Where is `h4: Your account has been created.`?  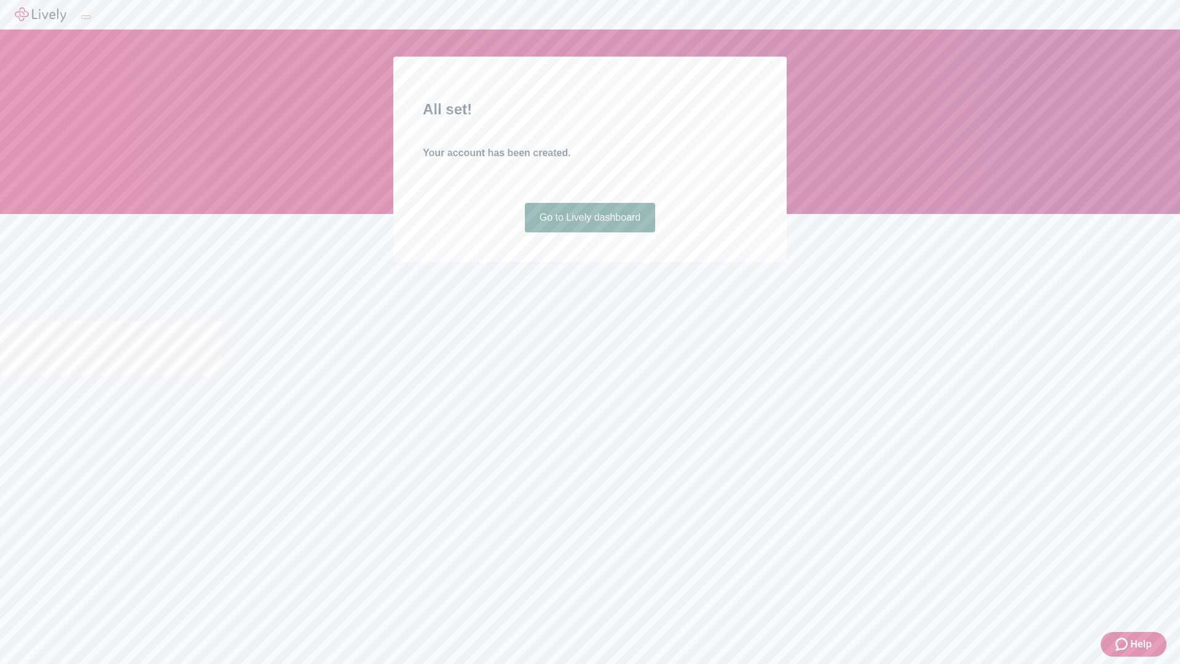 h4: Your account has been created. is located at coordinates (590, 153).